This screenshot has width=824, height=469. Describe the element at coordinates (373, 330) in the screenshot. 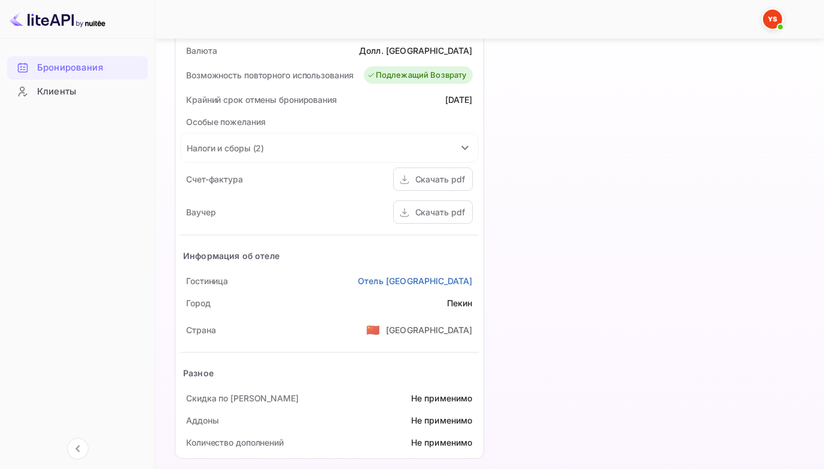

I see `span: США` at that location.